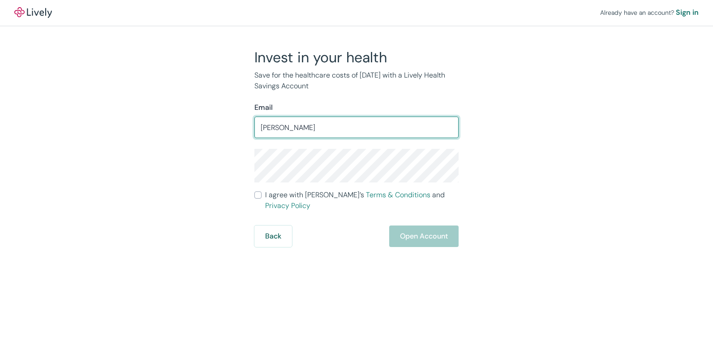 The image size is (713, 347). What do you see at coordinates (357, 57) in the screenshot?
I see `h2: Invest in your health` at bounding box center [357, 57].